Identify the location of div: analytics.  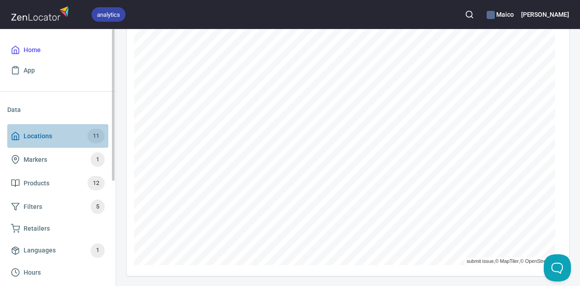
(108, 14).